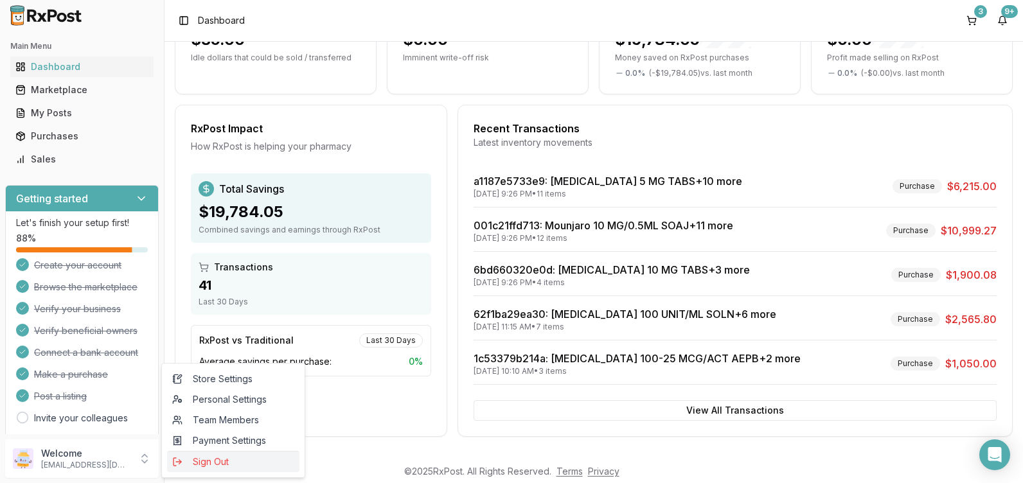  I want to click on p: Welcome, so click(85, 454).